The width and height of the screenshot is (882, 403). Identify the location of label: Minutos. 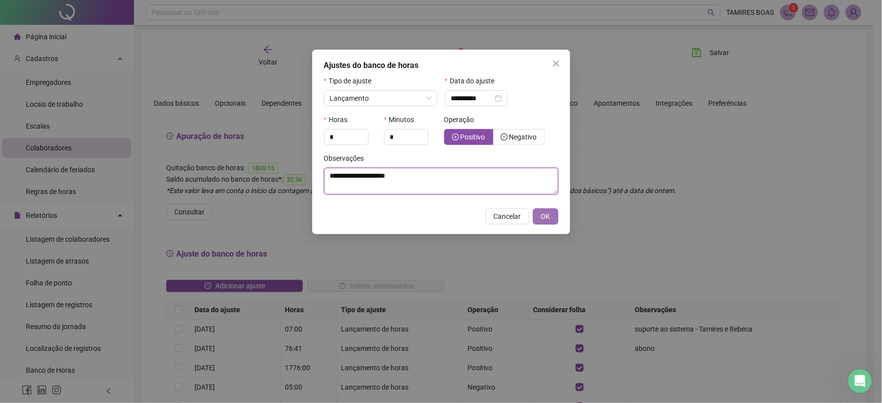
(402, 120).